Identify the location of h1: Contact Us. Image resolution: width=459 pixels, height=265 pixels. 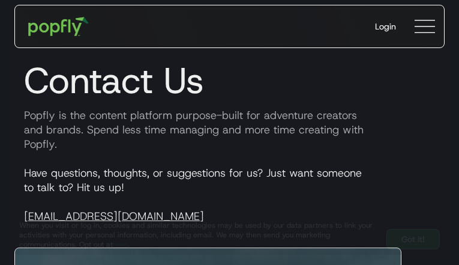
(229, 80).